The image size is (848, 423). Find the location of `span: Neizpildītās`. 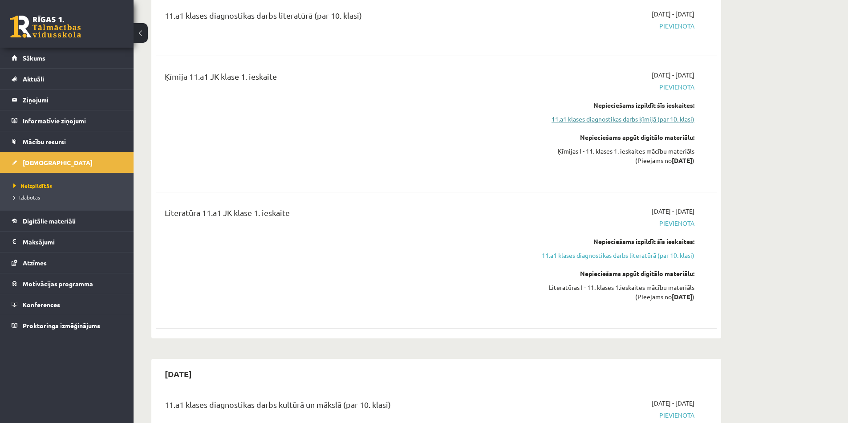

span: Neizpildītās is located at coordinates (32, 186).